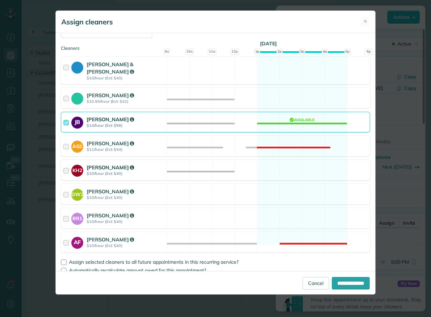 Image resolution: width=431 pixels, height=317 pixels. Describe the element at coordinates (126, 125) in the screenshot. I see `strong: $14/hour (Est: $56)` at that location.